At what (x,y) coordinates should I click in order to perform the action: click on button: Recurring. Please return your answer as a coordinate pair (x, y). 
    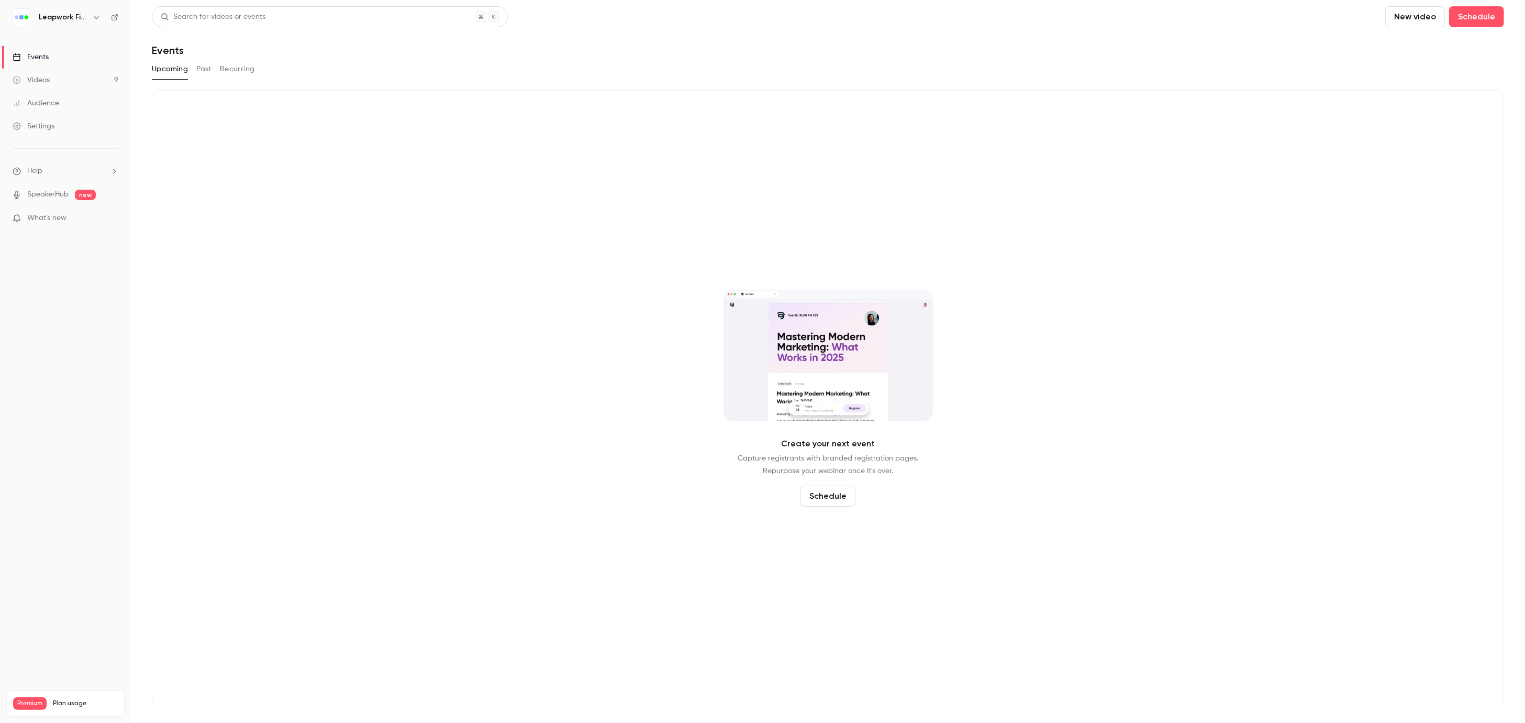
    Looking at the image, I should click on (237, 69).